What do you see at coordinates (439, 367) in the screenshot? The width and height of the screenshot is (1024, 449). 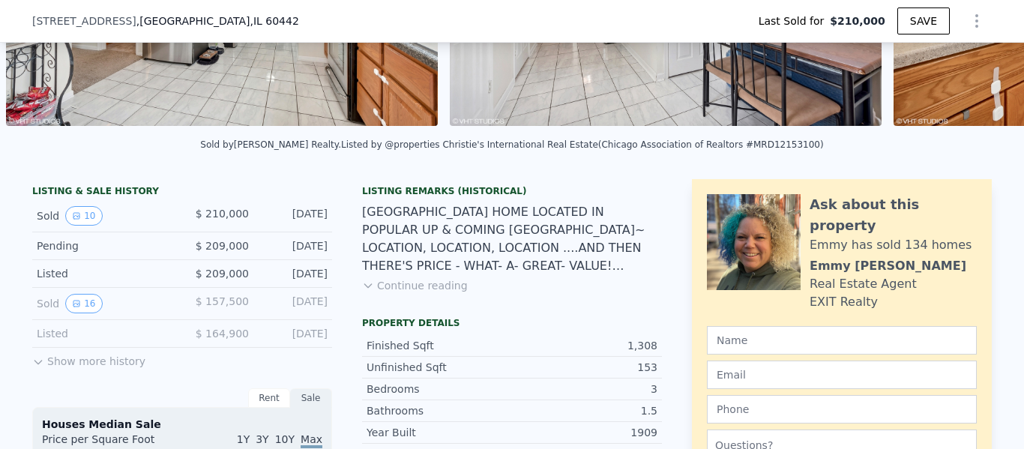 I see `div: Unfinished Sqft` at bounding box center [439, 367].